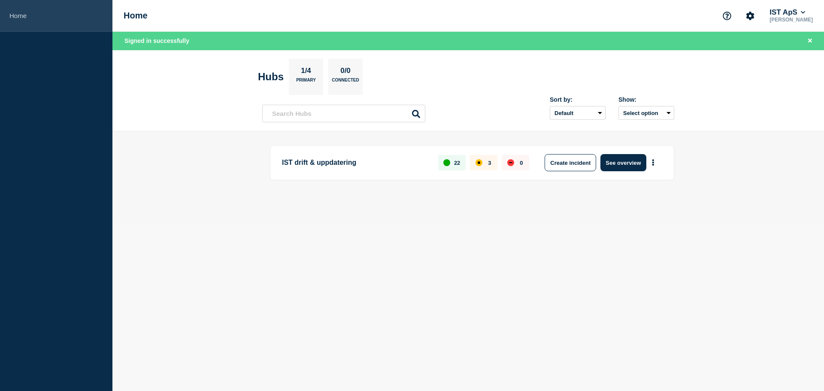 The width and height of the screenshot is (824, 391). I want to click on p: Primary, so click(306, 82).